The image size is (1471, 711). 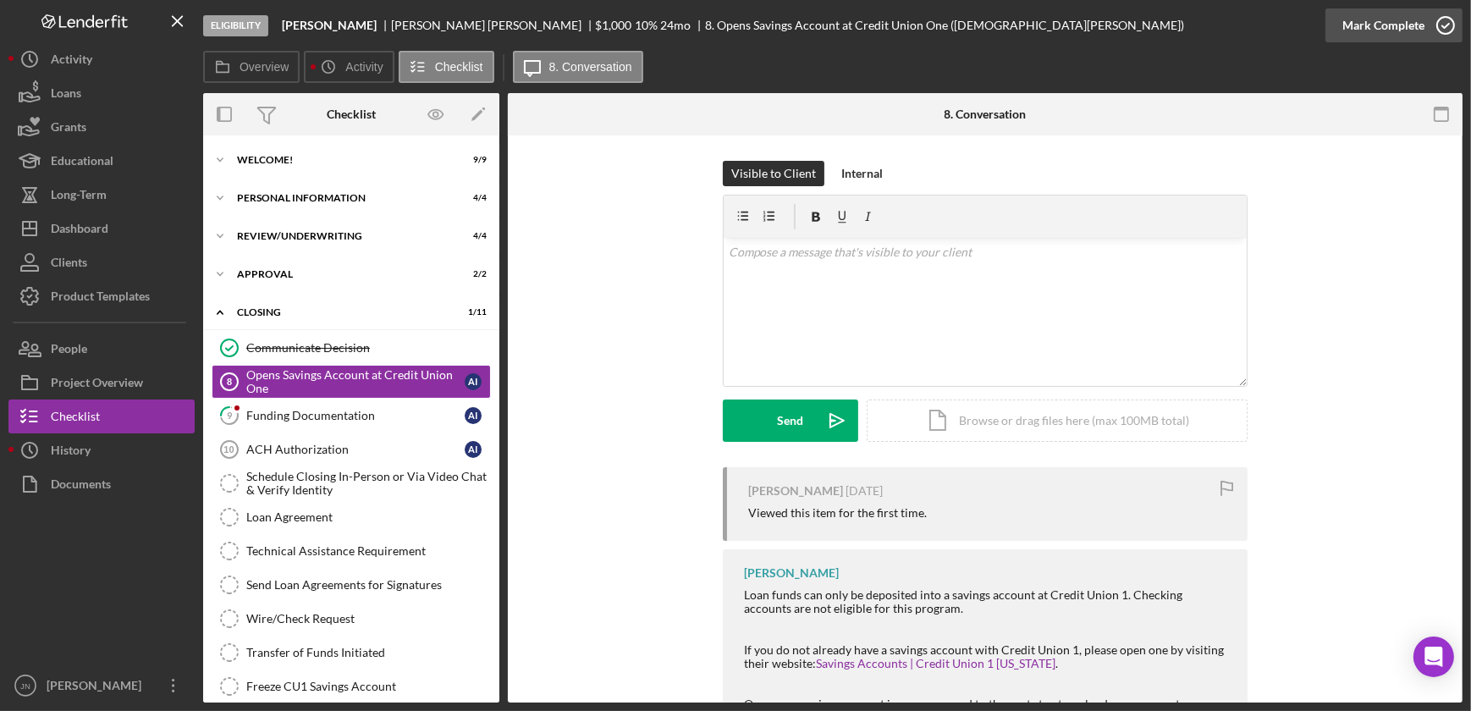 I want to click on button: 8. Conversation, so click(x=578, y=67).